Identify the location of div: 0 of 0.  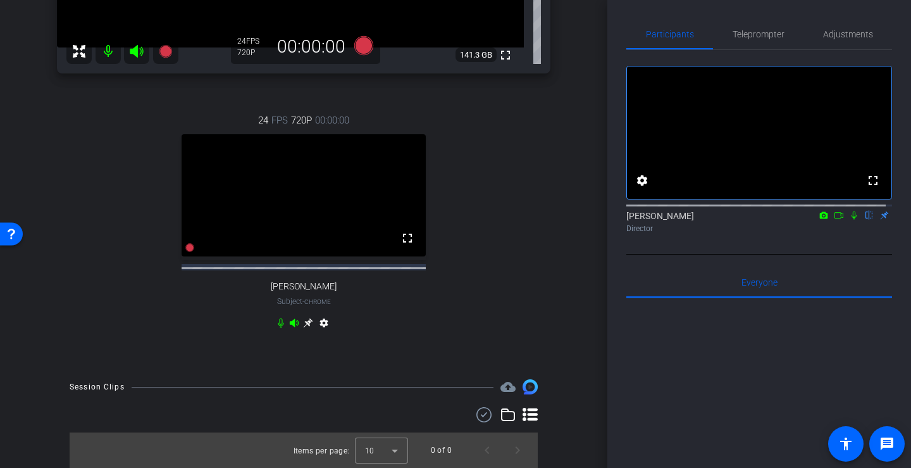
(441, 450).